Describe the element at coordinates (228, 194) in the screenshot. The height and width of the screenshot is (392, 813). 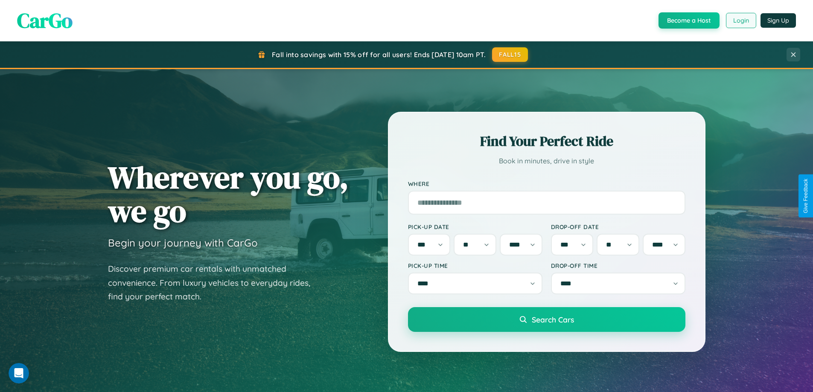
I see `h1: Wherever you go, we go` at that location.